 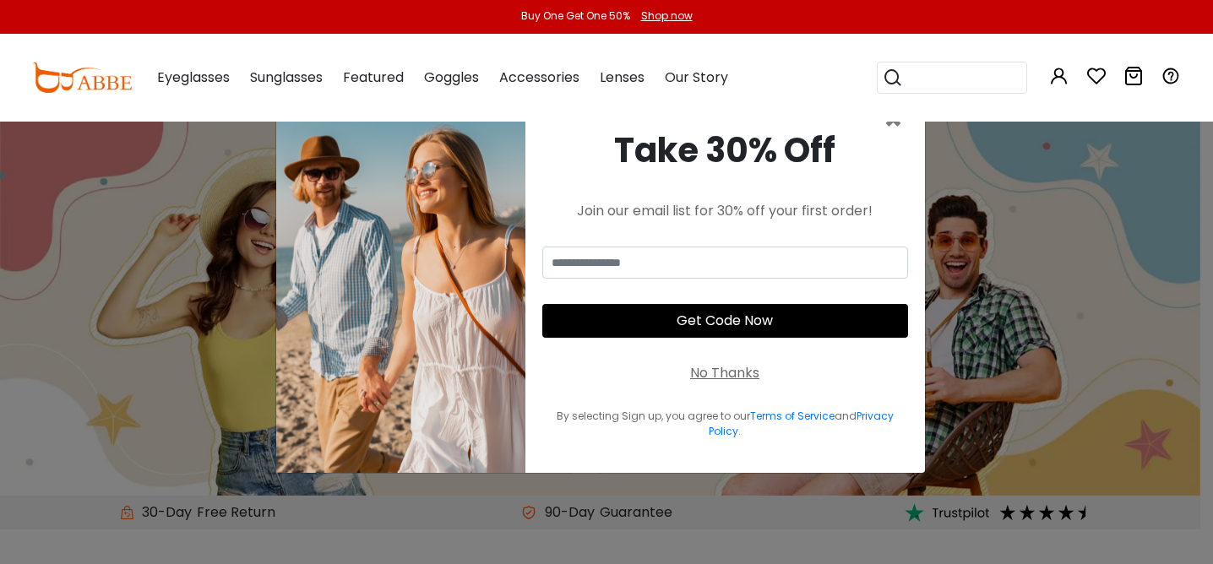 What do you see at coordinates (193, 77) in the screenshot?
I see `span: Eyeglasses` at bounding box center [193, 77].